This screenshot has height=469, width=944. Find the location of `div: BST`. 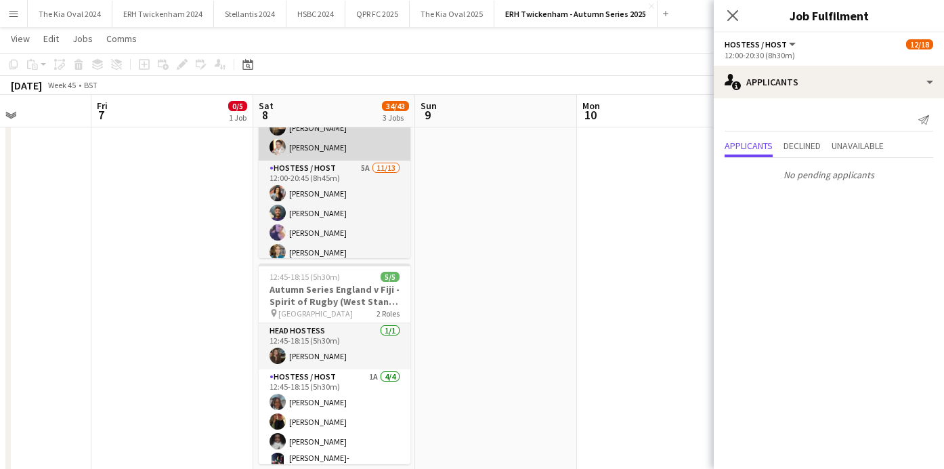

div: BST is located at coordinates (91, 85).